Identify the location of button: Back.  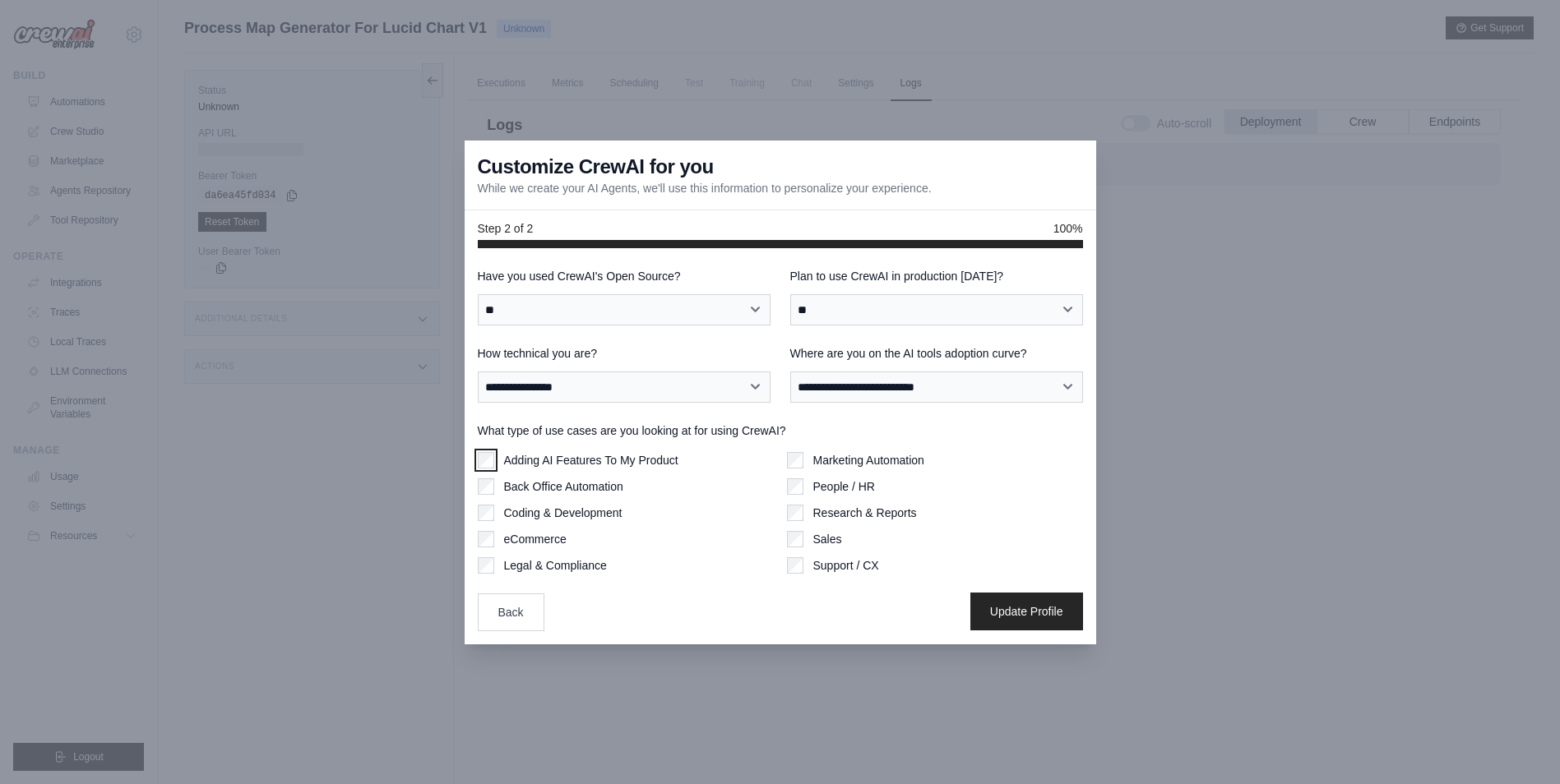
(511, 612).